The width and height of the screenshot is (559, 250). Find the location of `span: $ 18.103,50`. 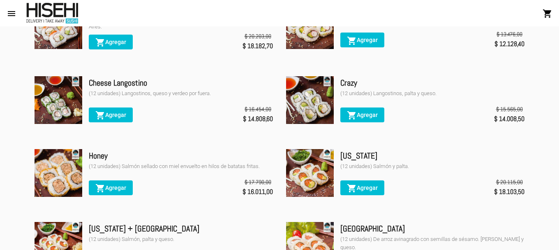

span: $ 18.103,50 is located at coordinates (510, 192).